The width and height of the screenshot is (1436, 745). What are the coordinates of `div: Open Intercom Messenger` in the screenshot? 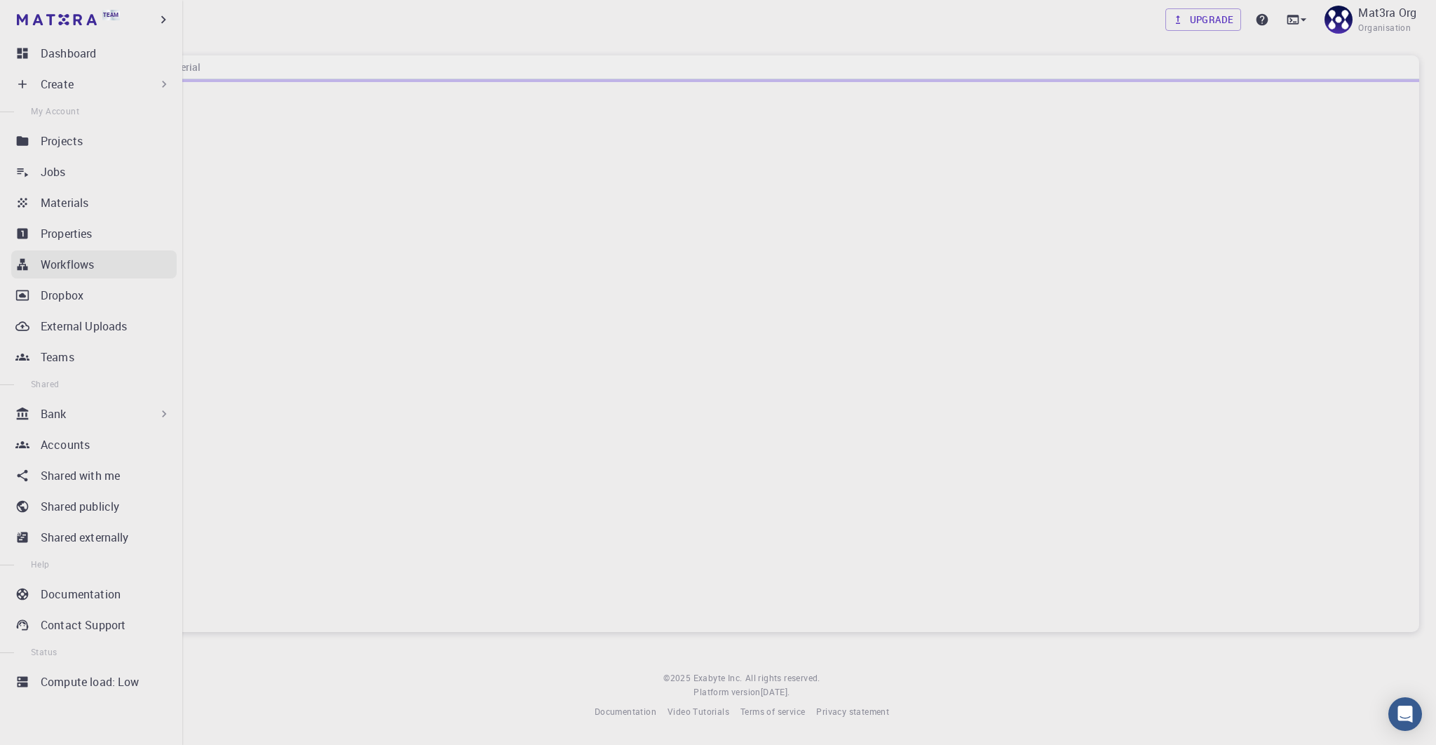 It's located at (1405, 714).